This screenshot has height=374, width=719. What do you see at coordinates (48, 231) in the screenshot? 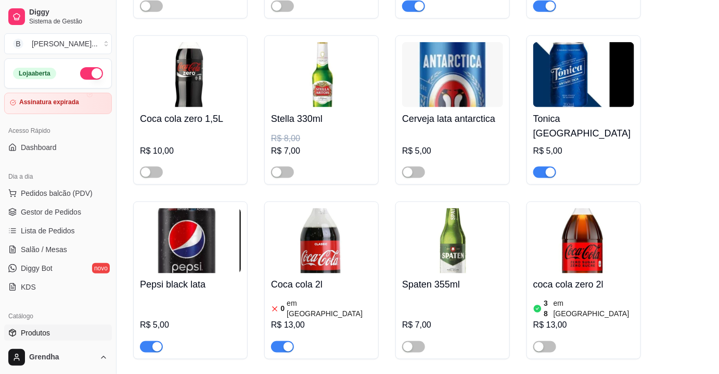
I see `span: Lista de Pedidos` at bounding box center [48, 231].